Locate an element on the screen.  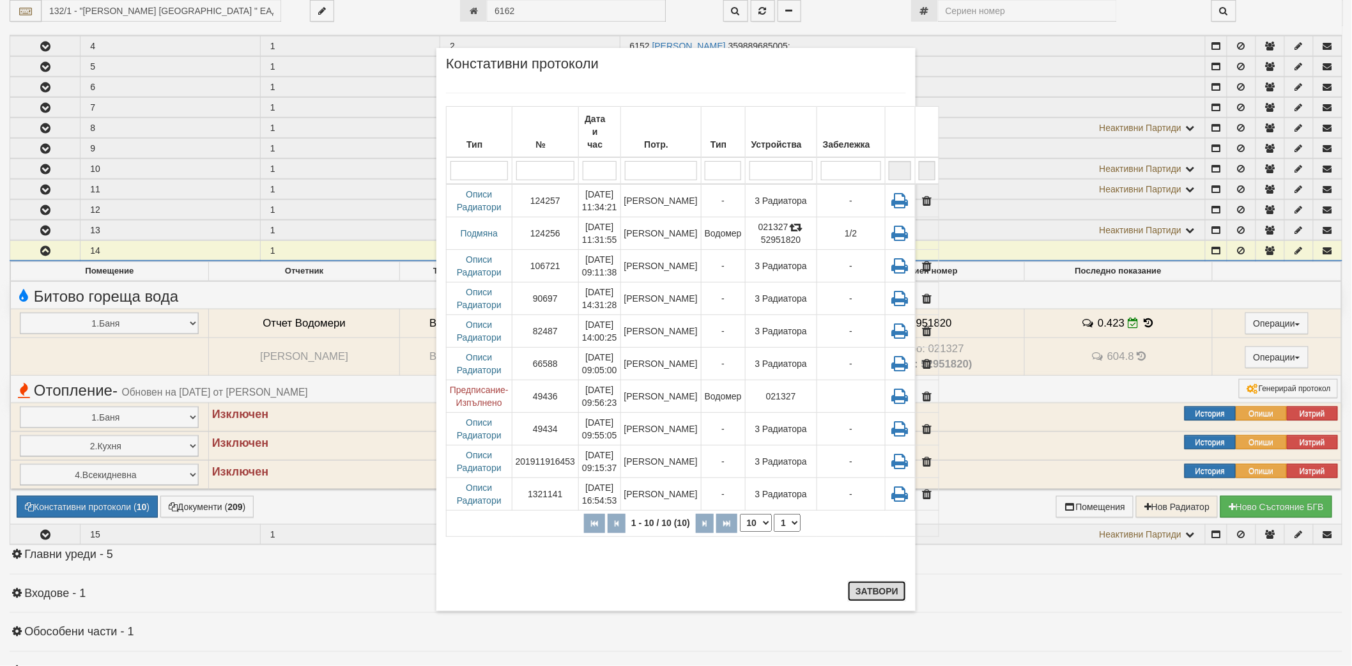
th: : No sort applied, sorting is disabled is located at coordinates (900, 132).